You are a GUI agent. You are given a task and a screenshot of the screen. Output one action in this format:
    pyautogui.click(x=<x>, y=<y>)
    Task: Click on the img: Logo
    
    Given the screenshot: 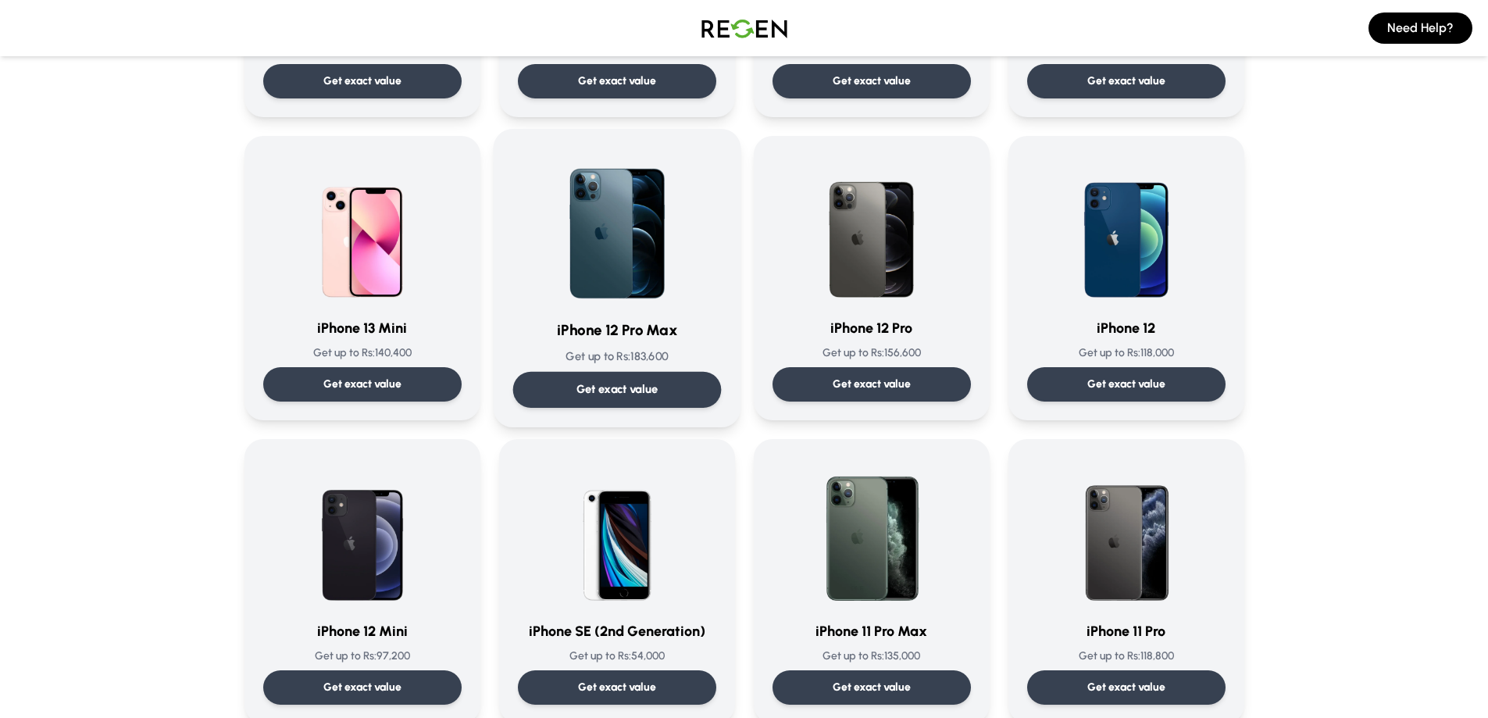 What is the action you would take?
    pyautogui.click(x=744, y=28)
    